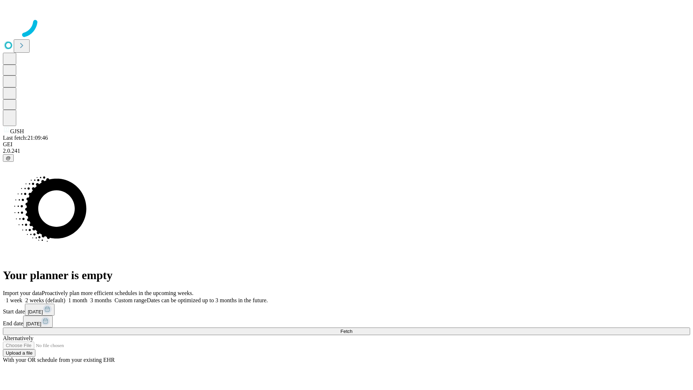  I want to click on div: 2.0.241, so click(347, 151).